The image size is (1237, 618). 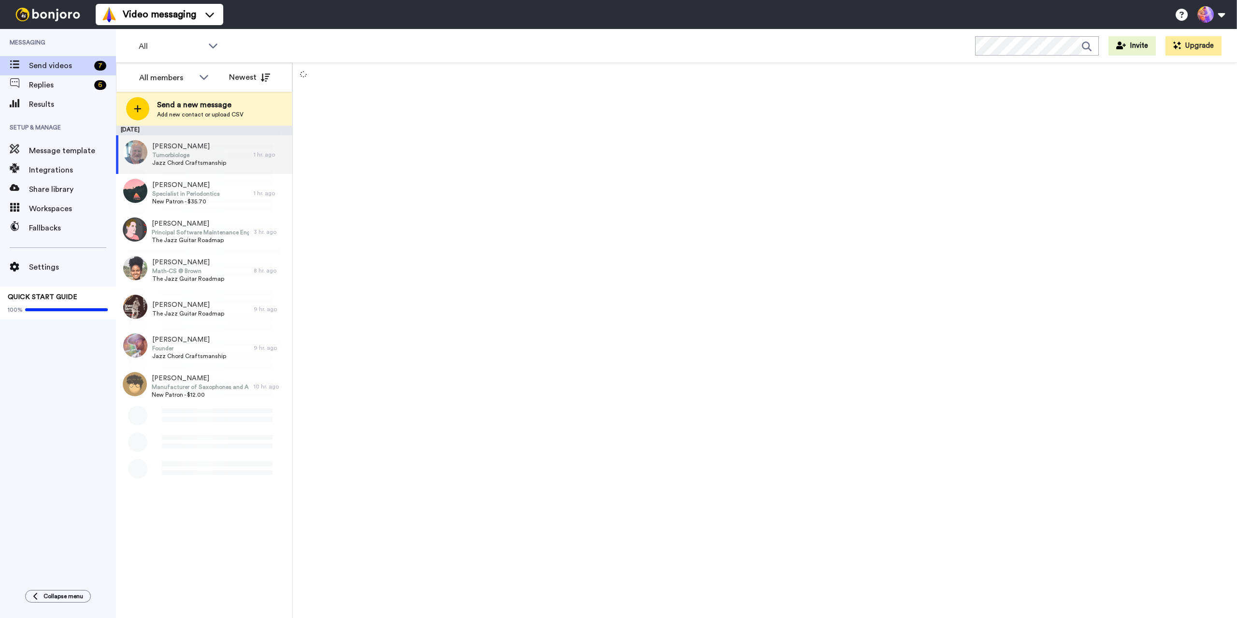 I want to click on img: 3601abb6-f1a2-46bb-84e6-7c4cde12fedd.jpg, so click(x=135, y=268).